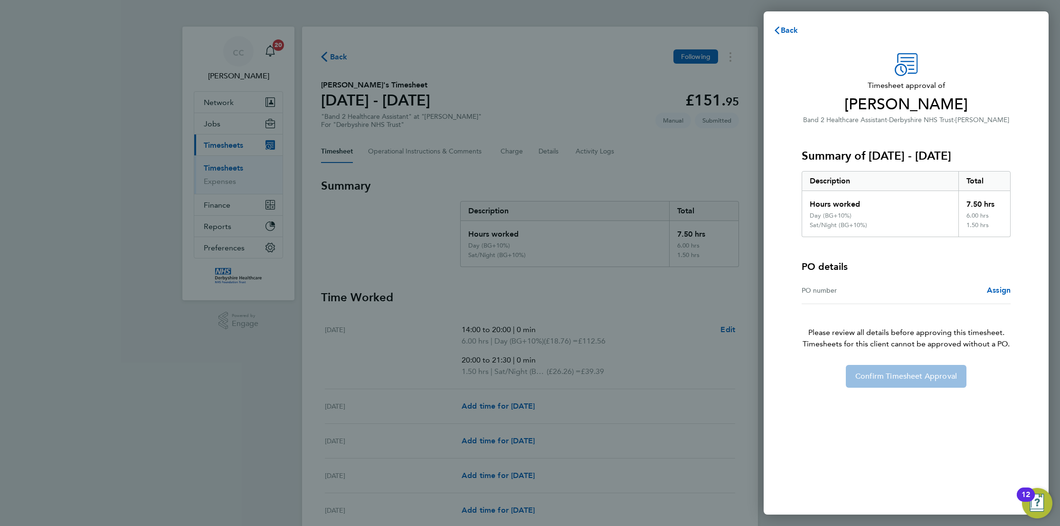 The width and height of the screenshot is (1060, 526). I want to click on div: Summary of 18 - 24 Aug 2025, so click(906, 204).